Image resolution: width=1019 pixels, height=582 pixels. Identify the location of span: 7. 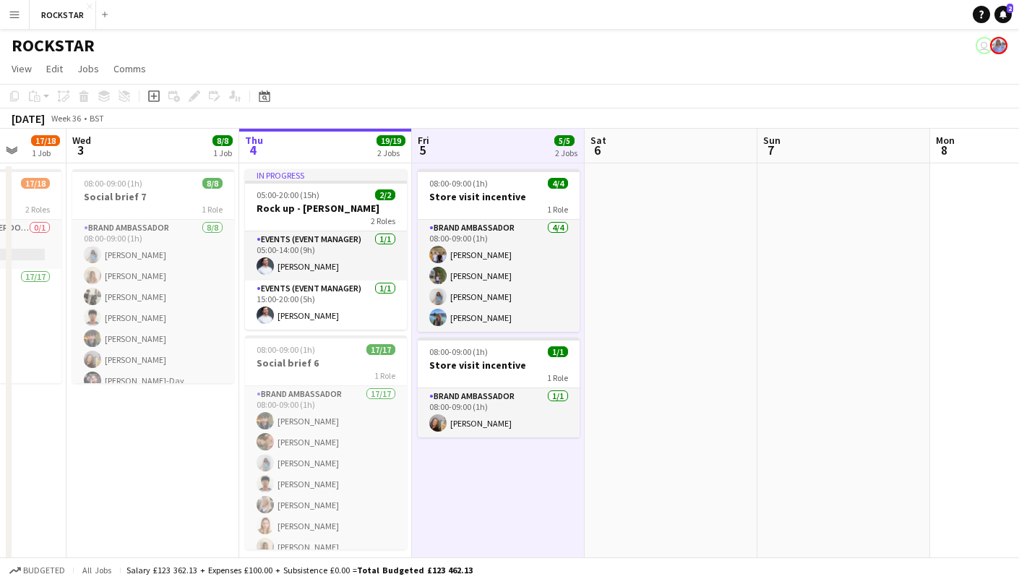
(771, 150).